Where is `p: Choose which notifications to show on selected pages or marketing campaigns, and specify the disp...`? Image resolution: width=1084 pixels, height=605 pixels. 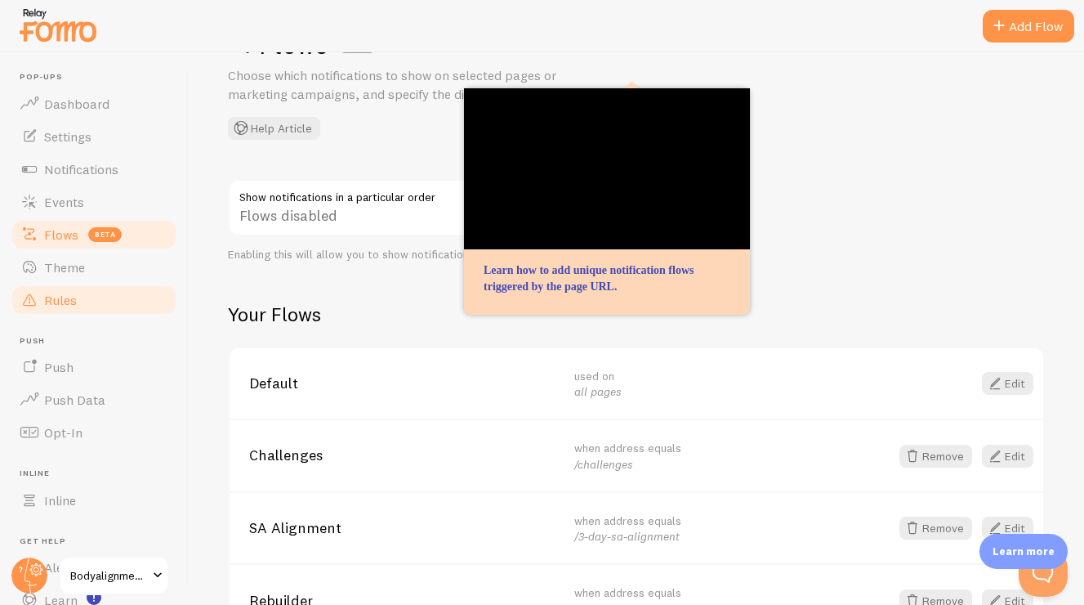
p: Choose which notifications to show on selected pages or marketing campaigns, and specify the disp... is located at coordinates (424, 85).